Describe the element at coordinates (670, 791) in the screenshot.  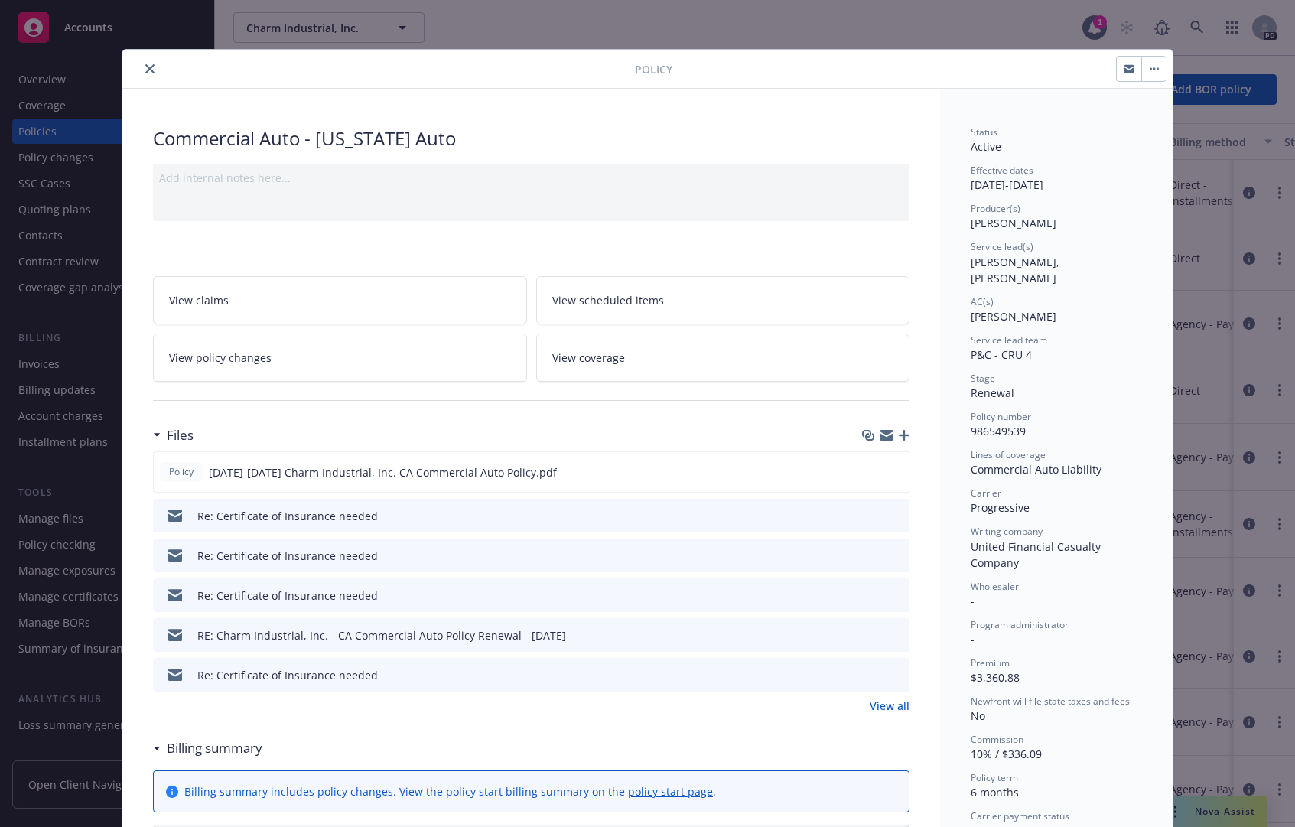
I see `a: policy start page` at that location.